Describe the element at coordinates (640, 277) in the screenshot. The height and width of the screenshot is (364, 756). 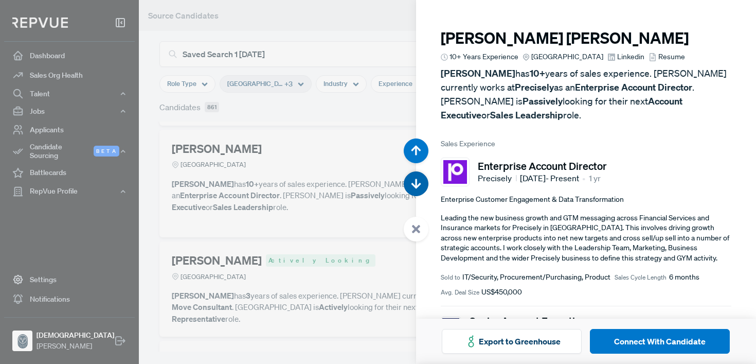
I see `span: Sales Cycle Length` at that location.